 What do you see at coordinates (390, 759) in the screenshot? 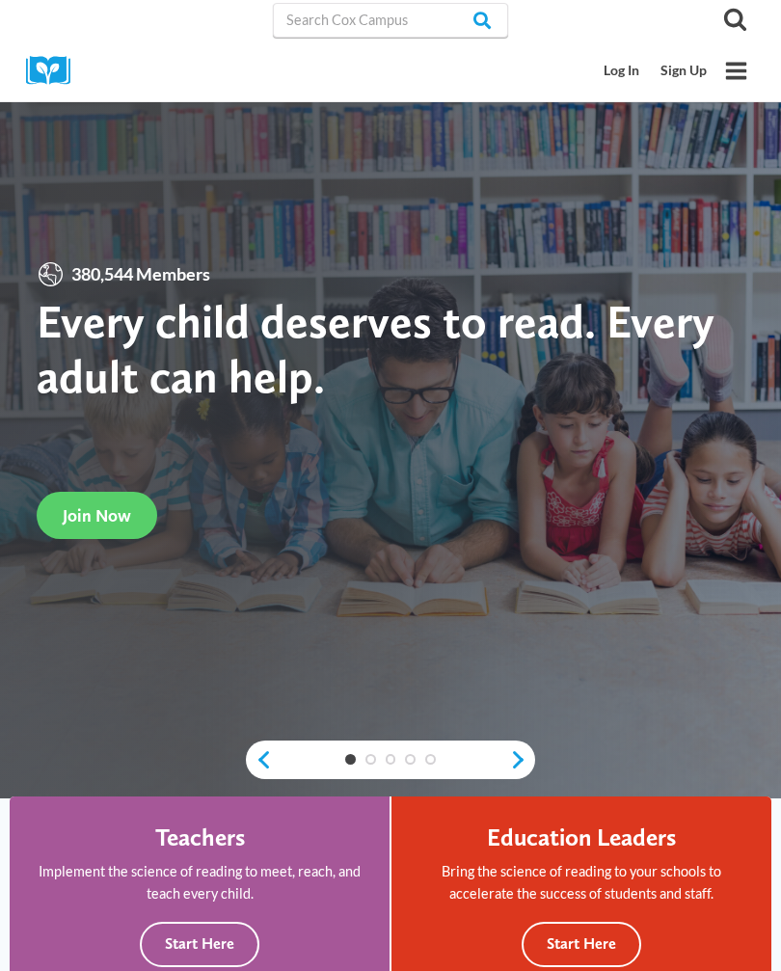
I see `a: 3` at bounding box center [390, 759].